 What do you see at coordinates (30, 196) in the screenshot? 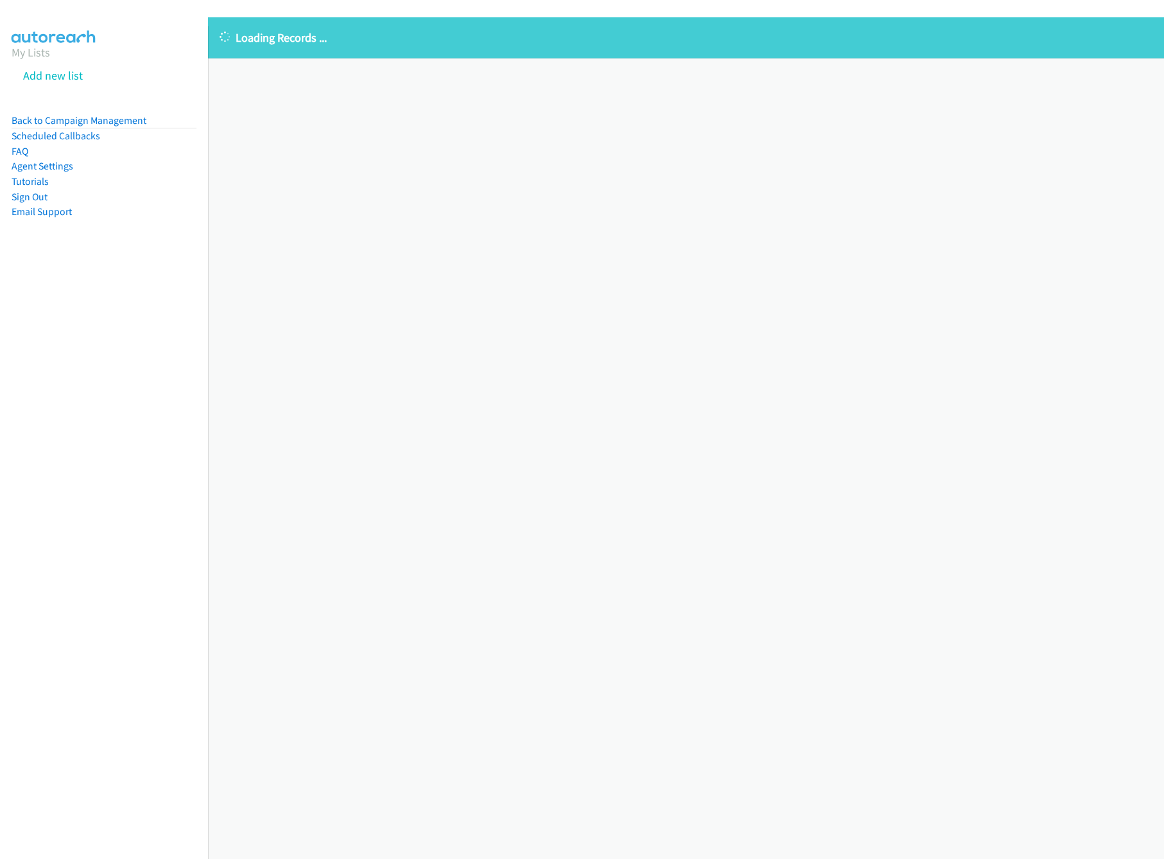
I see `a: Sign Out` at bounding box center [30, 196].